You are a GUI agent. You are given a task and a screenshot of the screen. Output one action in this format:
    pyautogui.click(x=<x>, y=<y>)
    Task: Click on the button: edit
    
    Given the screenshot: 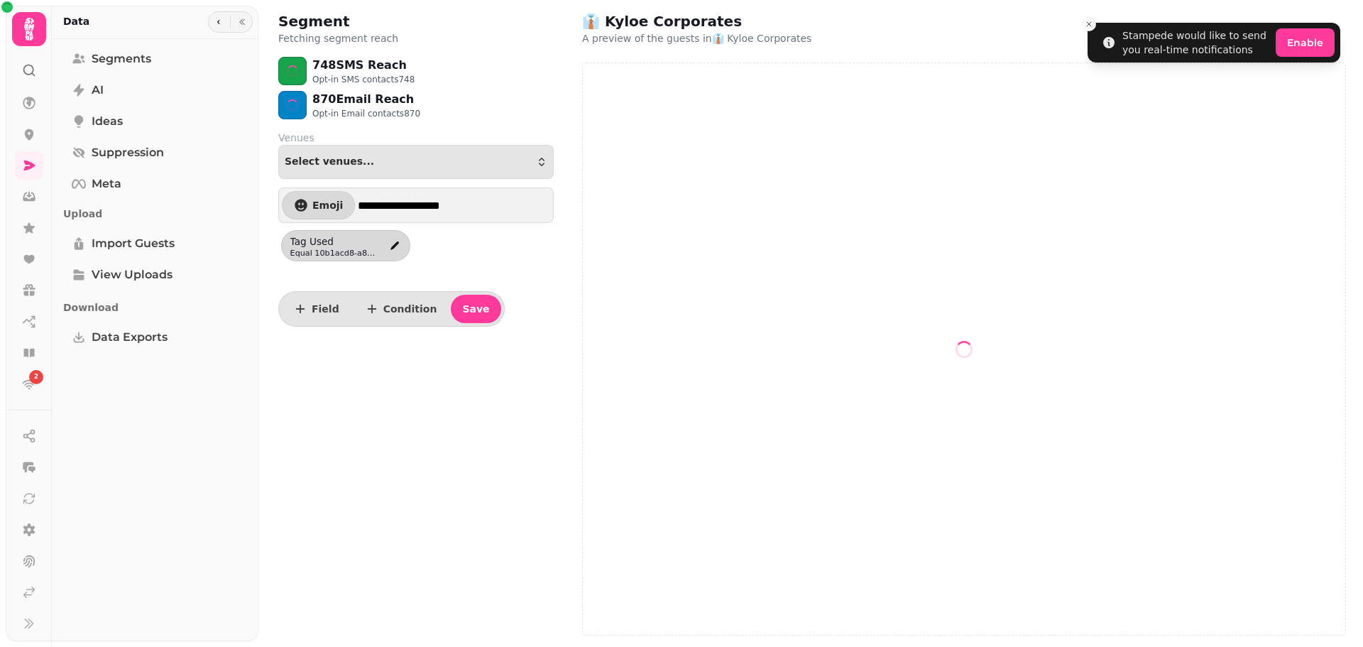 What is the action you would take?
    pyautogui.click(x=395, y=246)
    